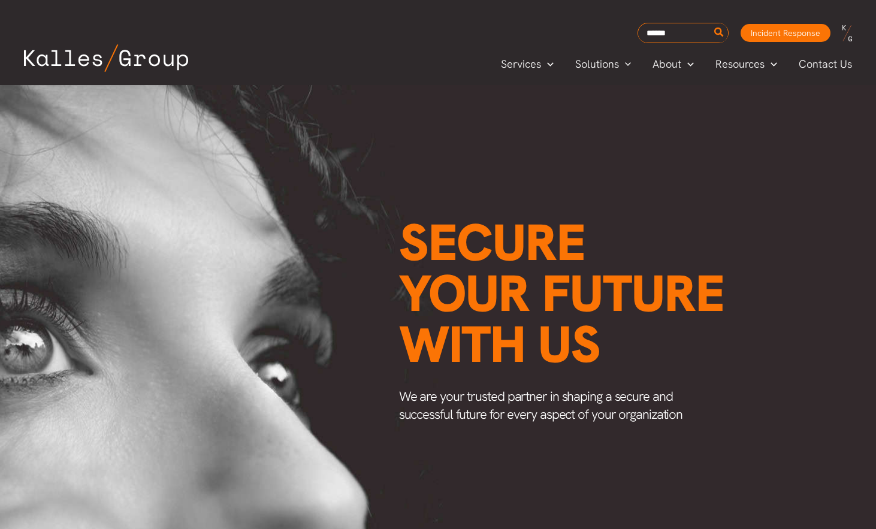  What do you see at coordinates (785, 33) in the screenshot?
I see `a: Incident Response` at bounding box center [785, 33].